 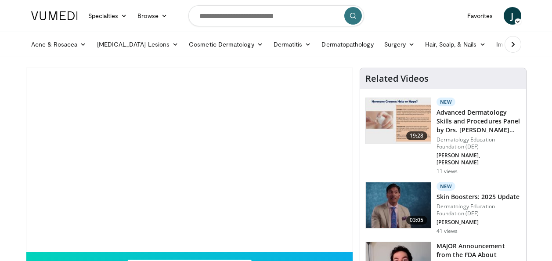 I want to click on video-js: Video Player, so click(x=189, y=160).